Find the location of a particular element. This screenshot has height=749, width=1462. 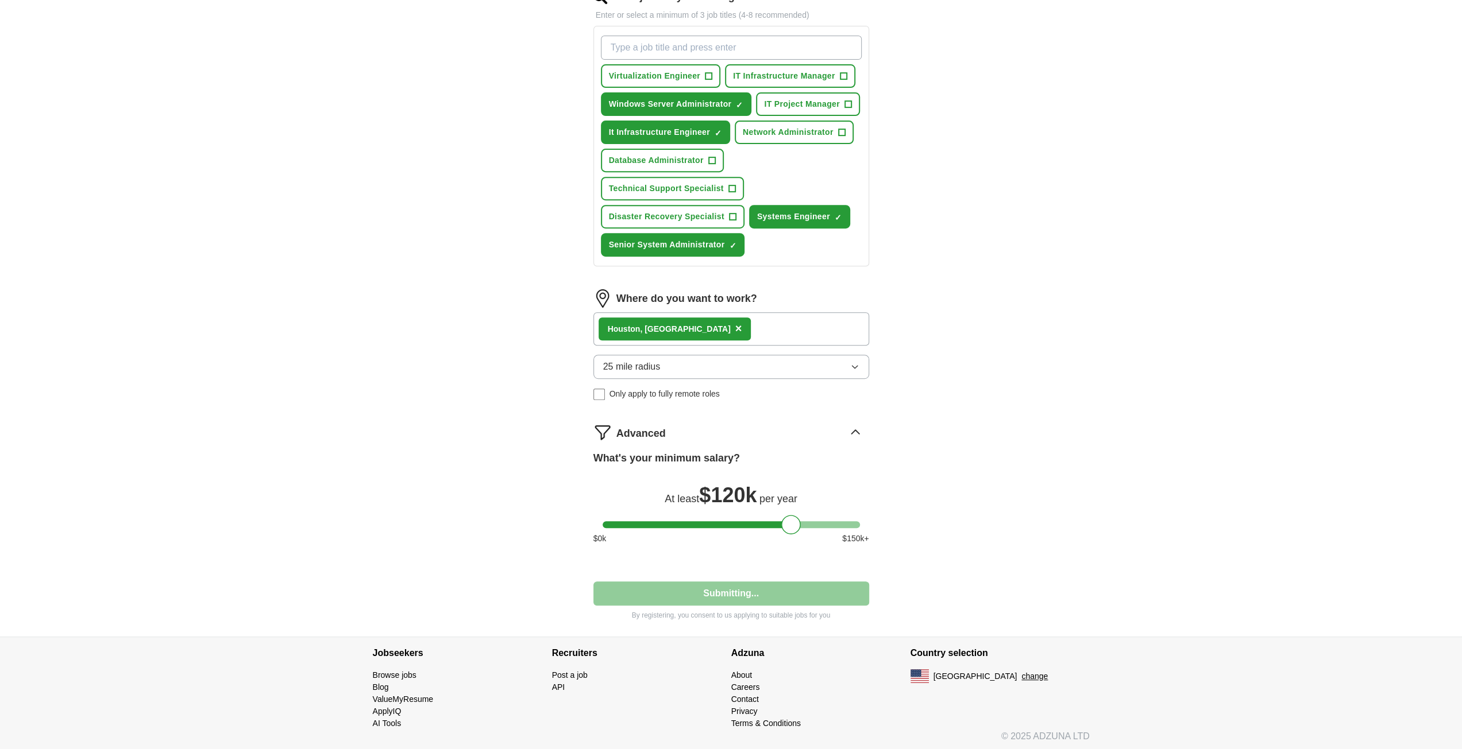

a: ValueMyResume is located at coordinates (403, 699).